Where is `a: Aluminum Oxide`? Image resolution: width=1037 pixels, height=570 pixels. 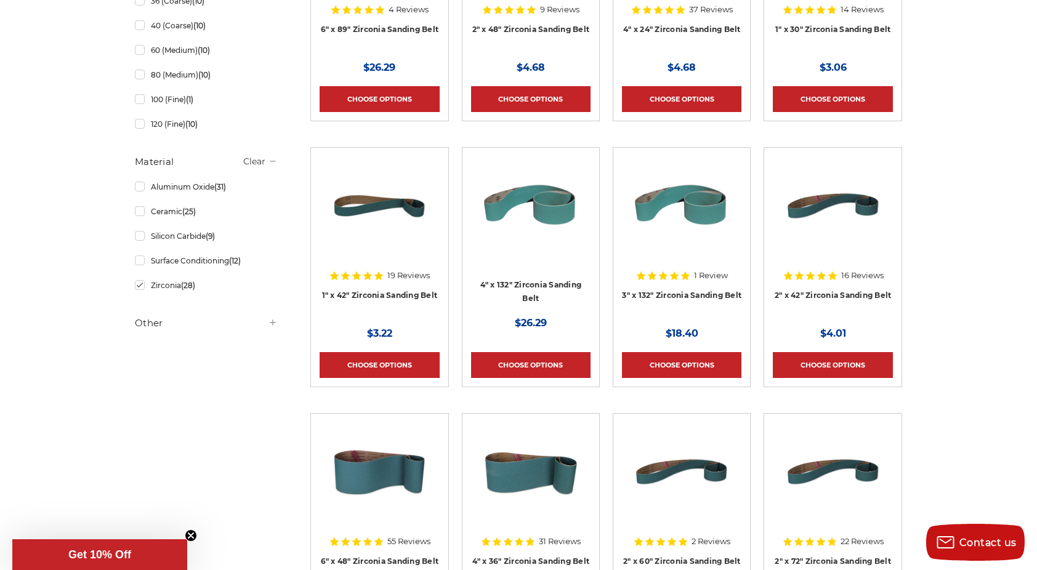
a: Aluminum Oxide is located at coordinates (206, 187).